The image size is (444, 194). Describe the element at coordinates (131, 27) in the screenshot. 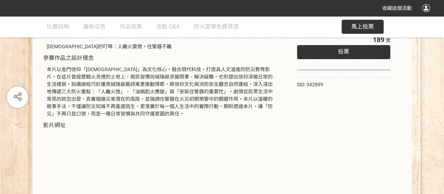

I see `a: 作品投票` at that location.